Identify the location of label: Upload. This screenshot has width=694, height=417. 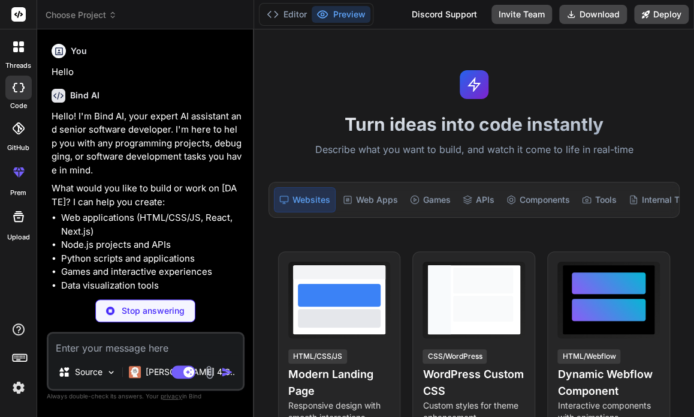
(19, 237).